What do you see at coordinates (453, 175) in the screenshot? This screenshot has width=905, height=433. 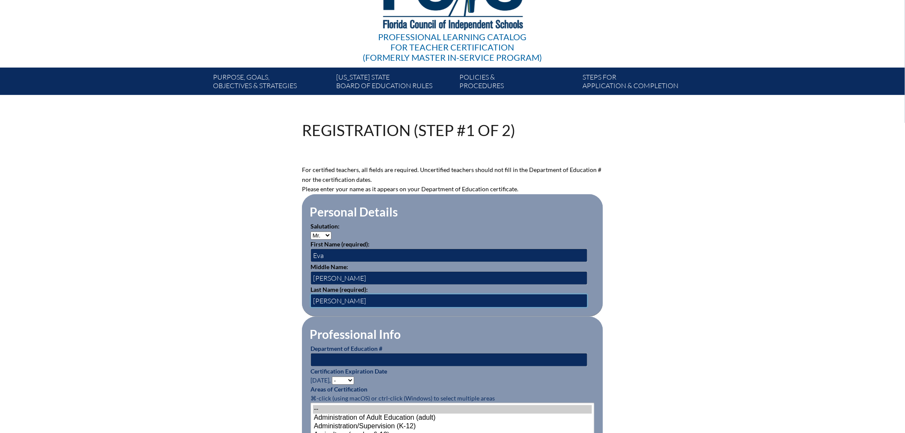 I see `p: For certified teachers, all fields are required. Uncertified teachers should not fill in the Depa...` at bounding box center [453, 175].